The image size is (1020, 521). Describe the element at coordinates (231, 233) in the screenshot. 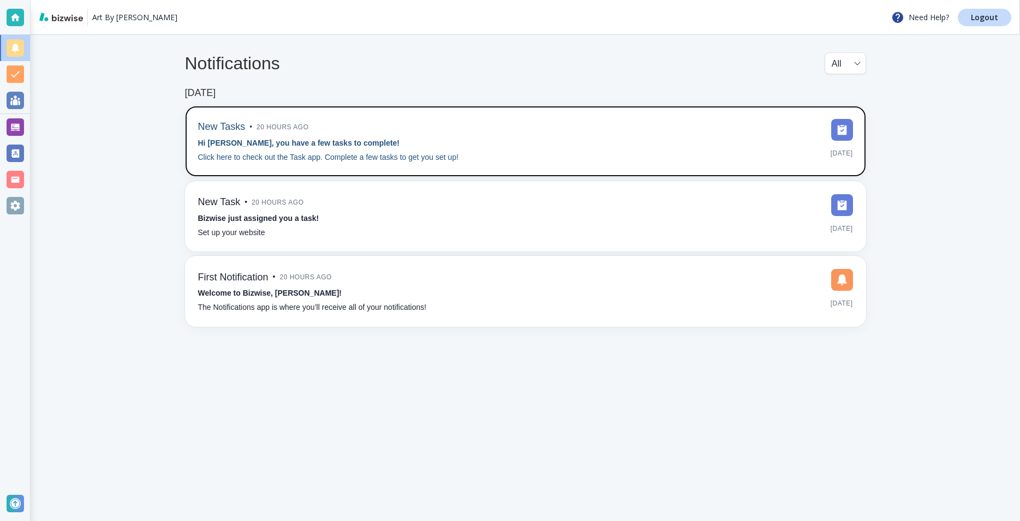

I see `p: Set up your website` at that location.